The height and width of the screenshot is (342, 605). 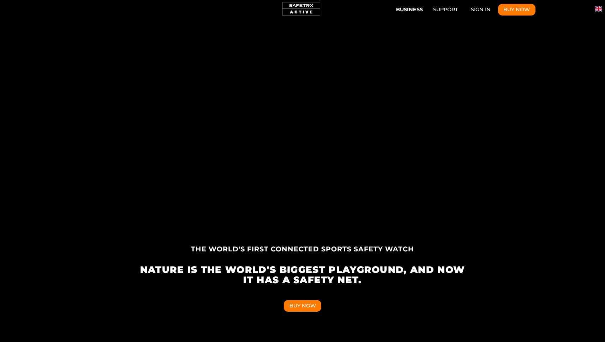 I want to click on a: Support, so click(x=446, y=10).